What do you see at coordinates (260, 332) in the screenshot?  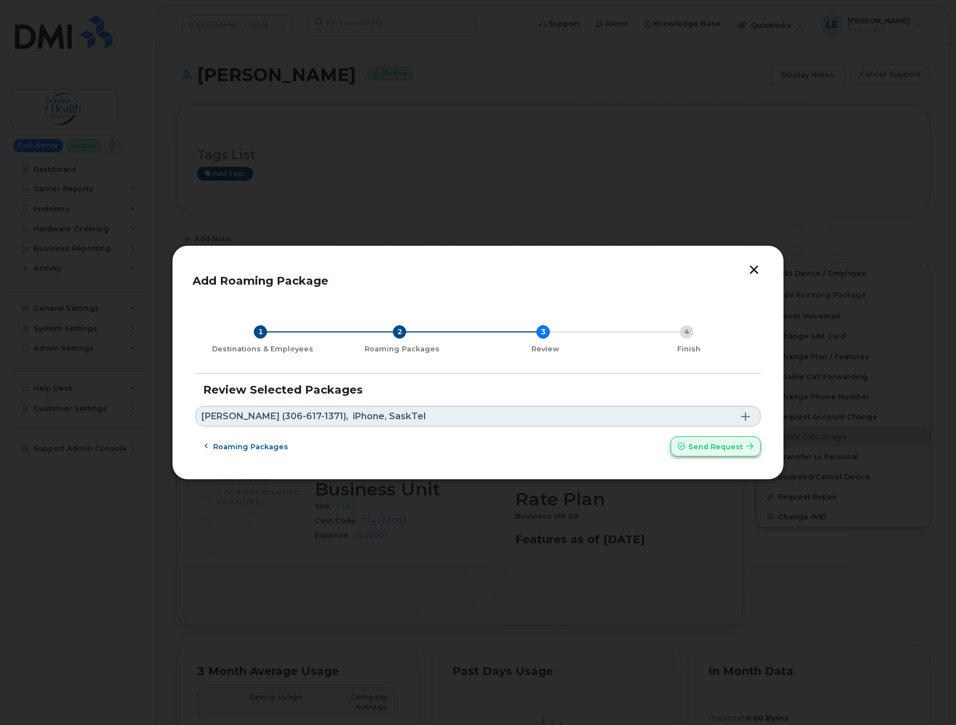 I see `div: 1` at bounding box center [260, 332].